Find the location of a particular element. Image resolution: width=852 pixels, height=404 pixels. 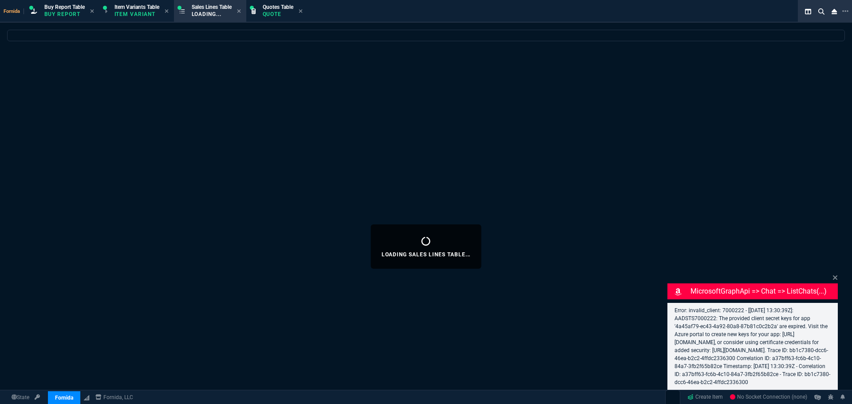

p: MicrosoftGraphApi => chat => listChats(...) is located at coordinates (763, 292).